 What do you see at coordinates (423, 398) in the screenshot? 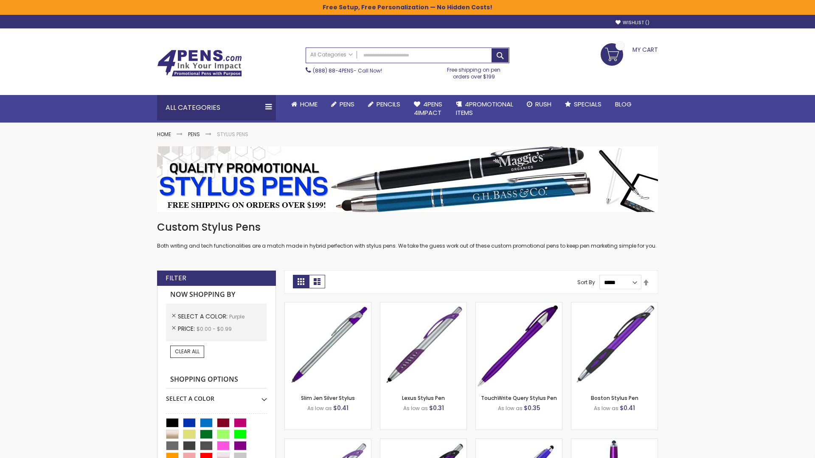
I see `a: Lexus Stylus Pen` at bounding box center [423, 398].